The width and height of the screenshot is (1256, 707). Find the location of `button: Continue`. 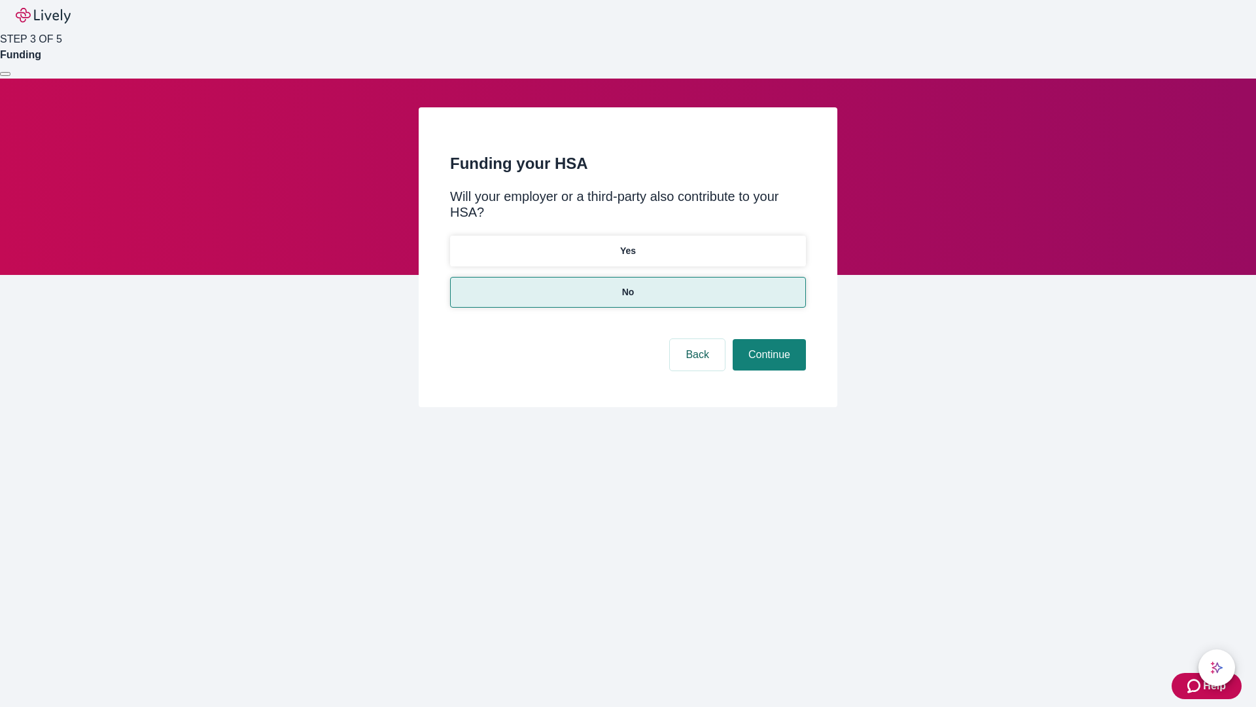

button: Continue is located at coordinates (769, 355).